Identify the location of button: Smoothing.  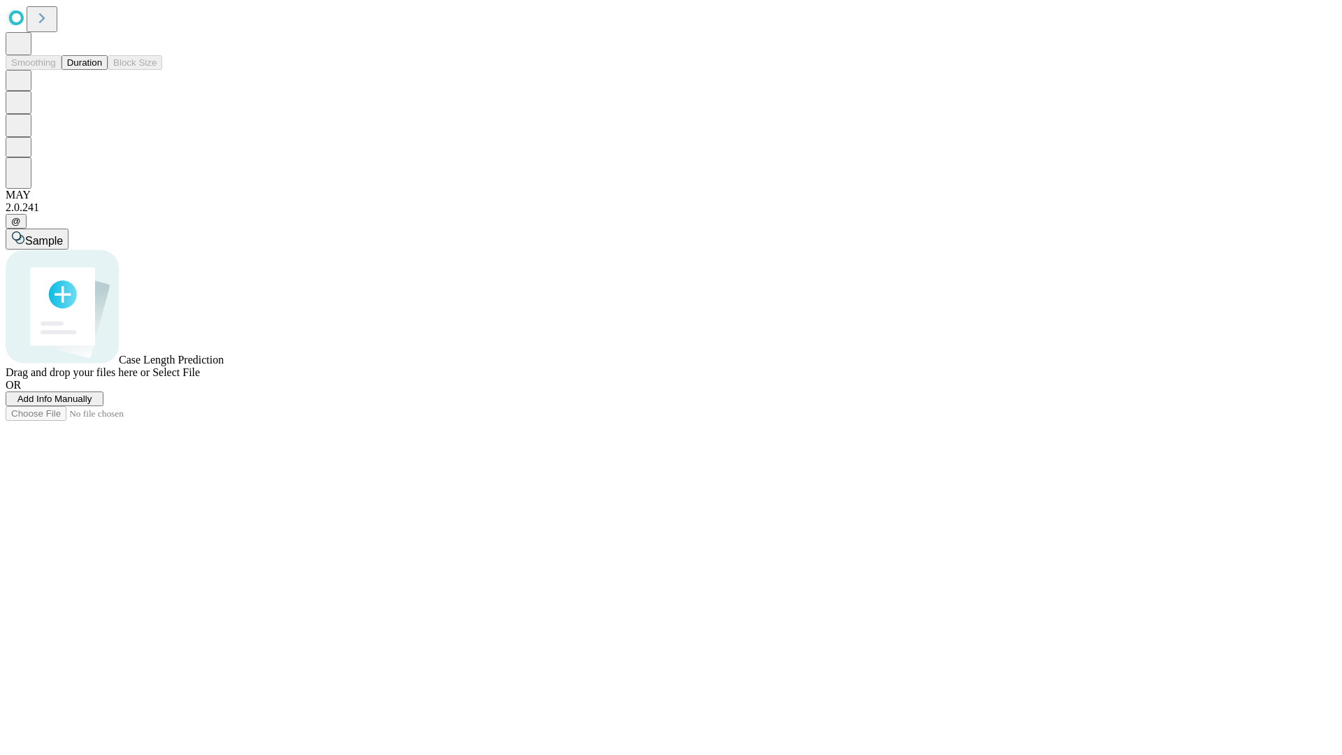
(34, 62).